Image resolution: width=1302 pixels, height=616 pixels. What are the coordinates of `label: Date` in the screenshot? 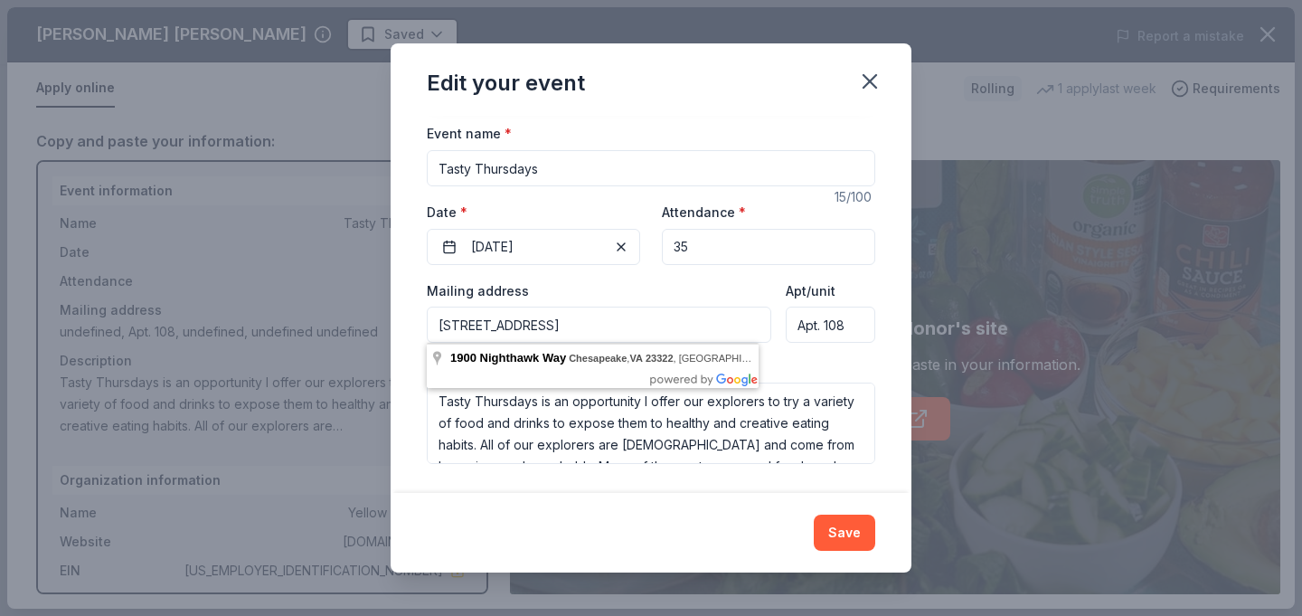 It's located at (533, 212).